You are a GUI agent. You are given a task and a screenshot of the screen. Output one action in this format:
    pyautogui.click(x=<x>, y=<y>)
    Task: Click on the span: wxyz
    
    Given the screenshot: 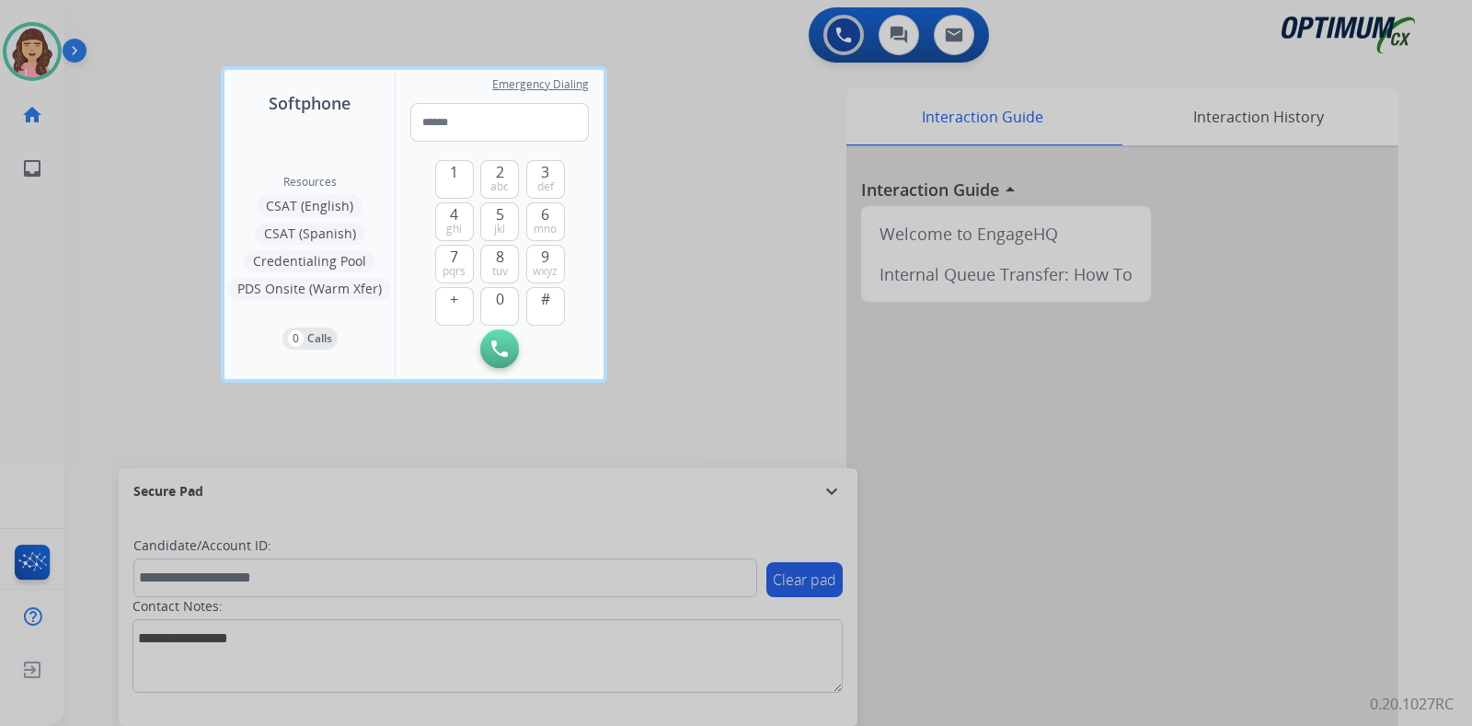 What is the action you would take?
    pyautogui.click(x=545, y=271)
    